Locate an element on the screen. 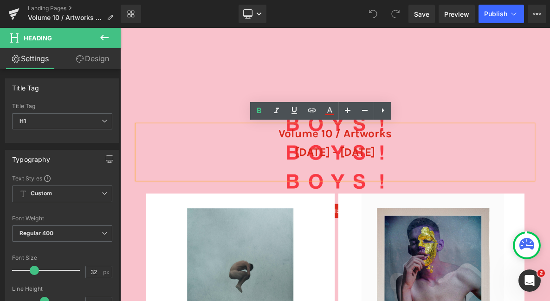 Image resolution: width=550 pixels, height=301 pixels. button: Undo is located at coordinates (373, 14).